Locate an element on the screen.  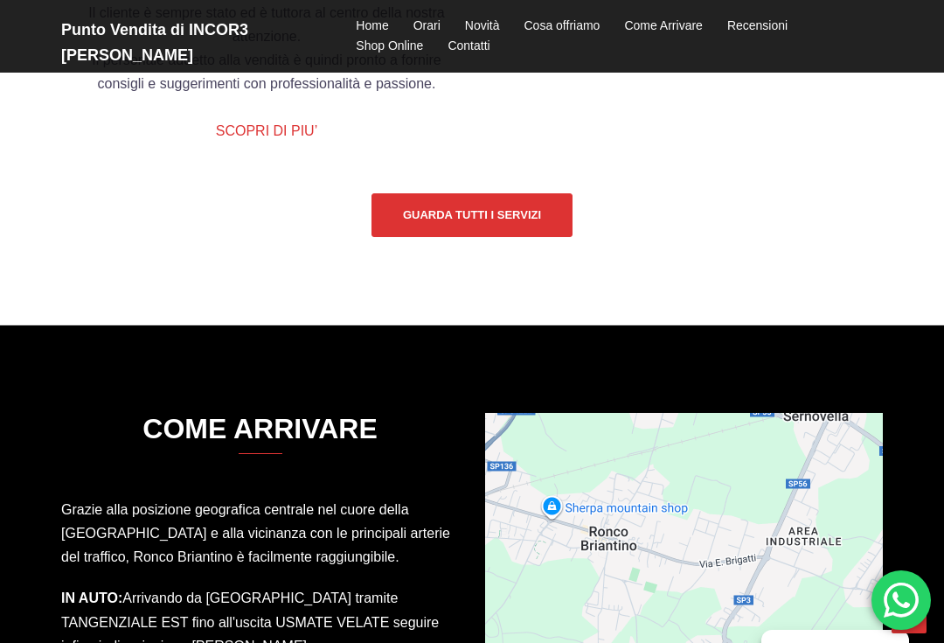
a: Orari is located at coordinates (427, 26).